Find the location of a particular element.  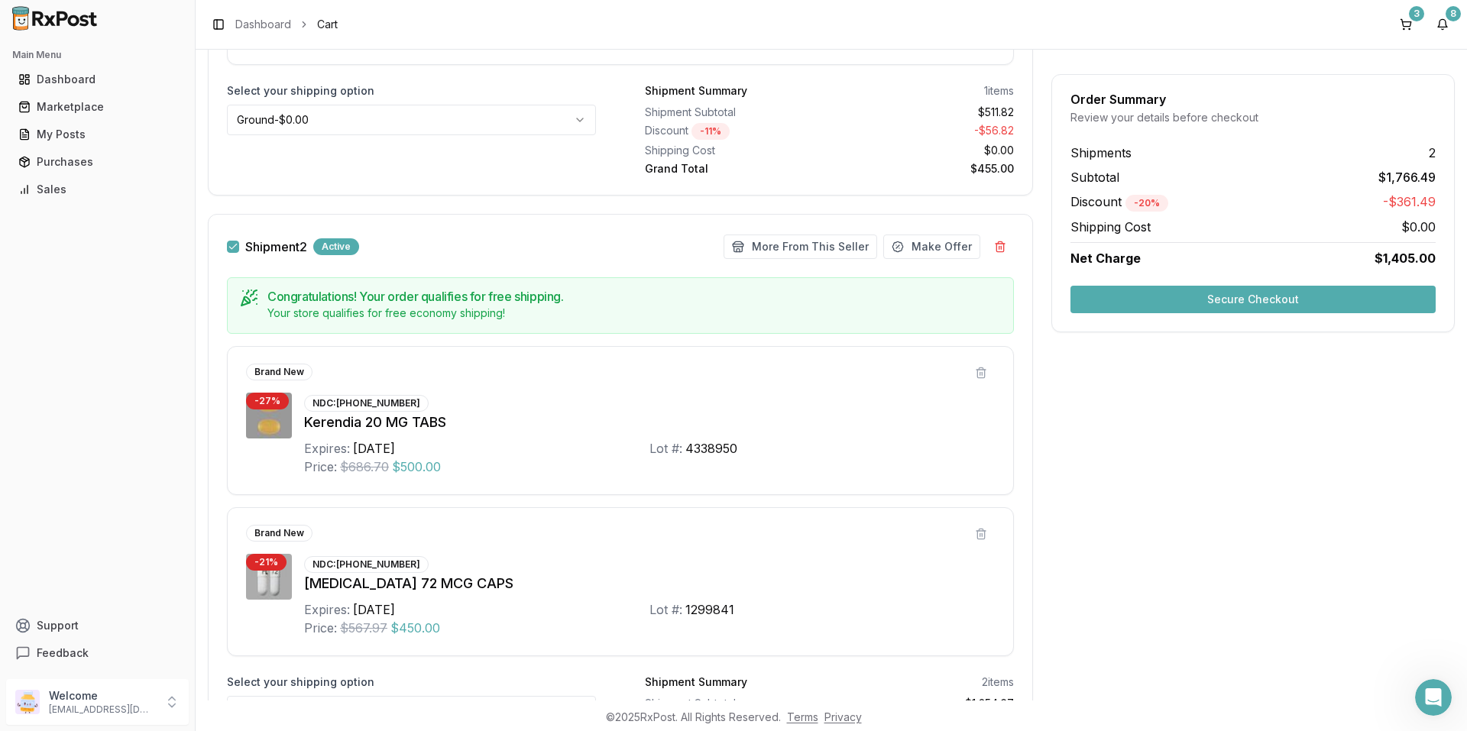

span: $450.00 is located at coordinates (415, 628).